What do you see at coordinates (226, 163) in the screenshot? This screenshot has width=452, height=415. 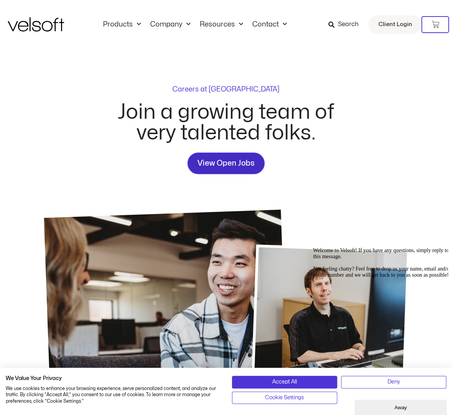 I see `span: View Open Jobs` at bounding box center [226, 163].